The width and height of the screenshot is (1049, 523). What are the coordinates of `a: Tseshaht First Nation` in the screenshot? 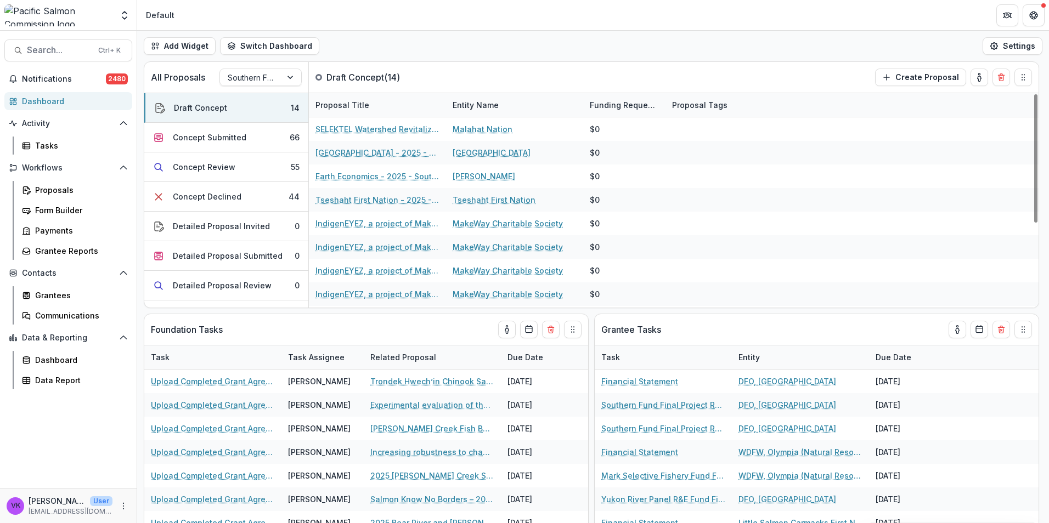 It's located at (494, 200).